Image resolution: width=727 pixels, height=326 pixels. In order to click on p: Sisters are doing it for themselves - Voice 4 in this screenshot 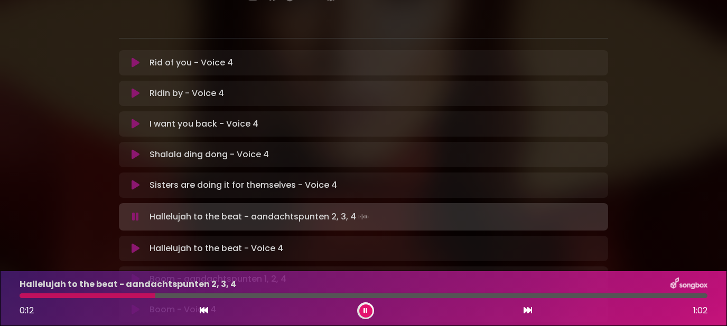, I will do `click(243, 185)`.